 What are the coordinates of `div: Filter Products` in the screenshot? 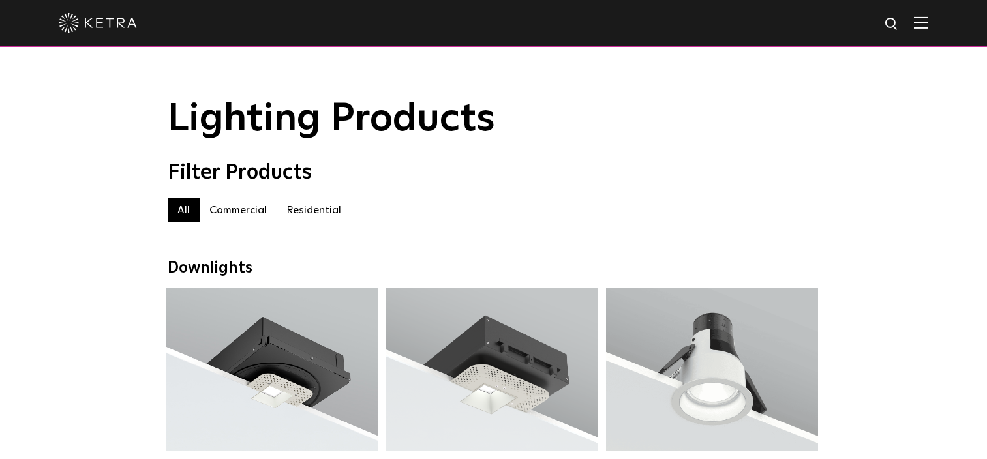 It's located at (494, 173).